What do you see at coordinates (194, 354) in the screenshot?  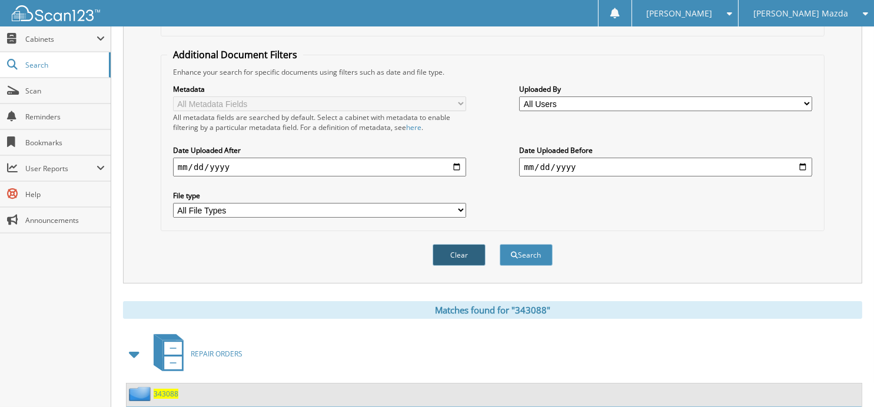 I see `a: REPAIR ORDERS` at bounding box center [194, 354].